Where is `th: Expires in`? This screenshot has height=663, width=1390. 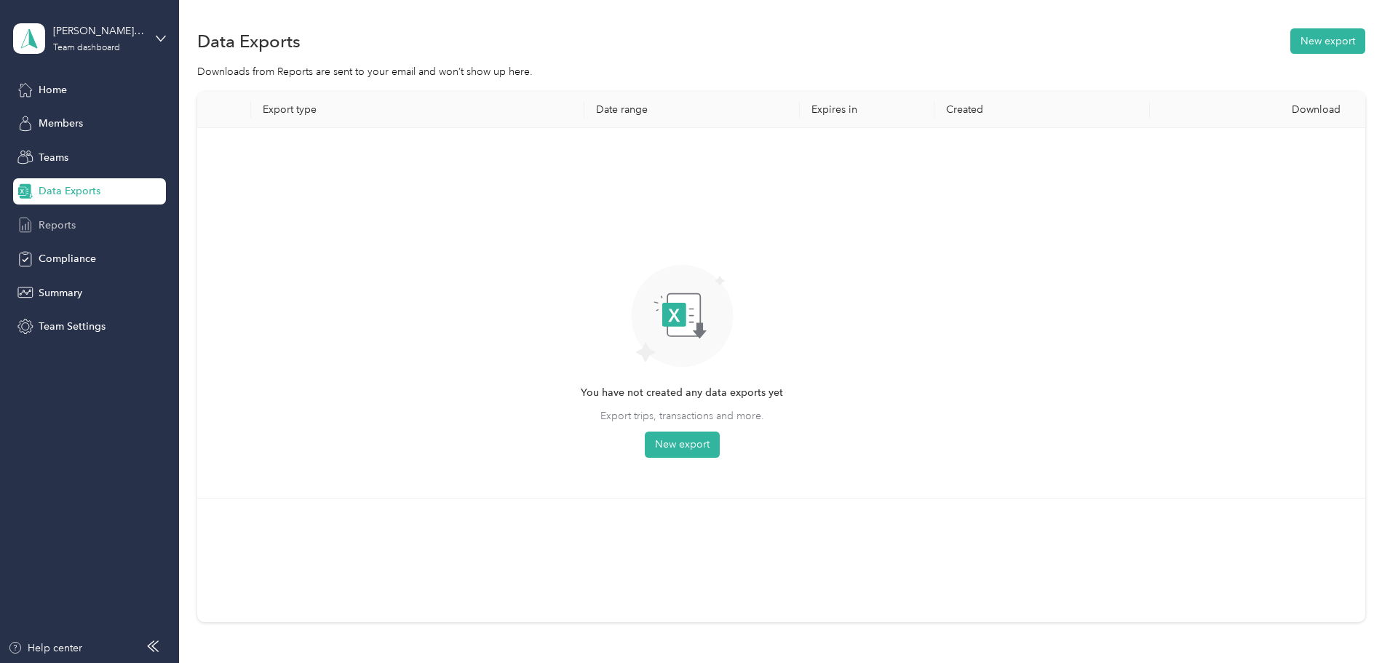
th: Expires in is located at coordinates (867, 110).